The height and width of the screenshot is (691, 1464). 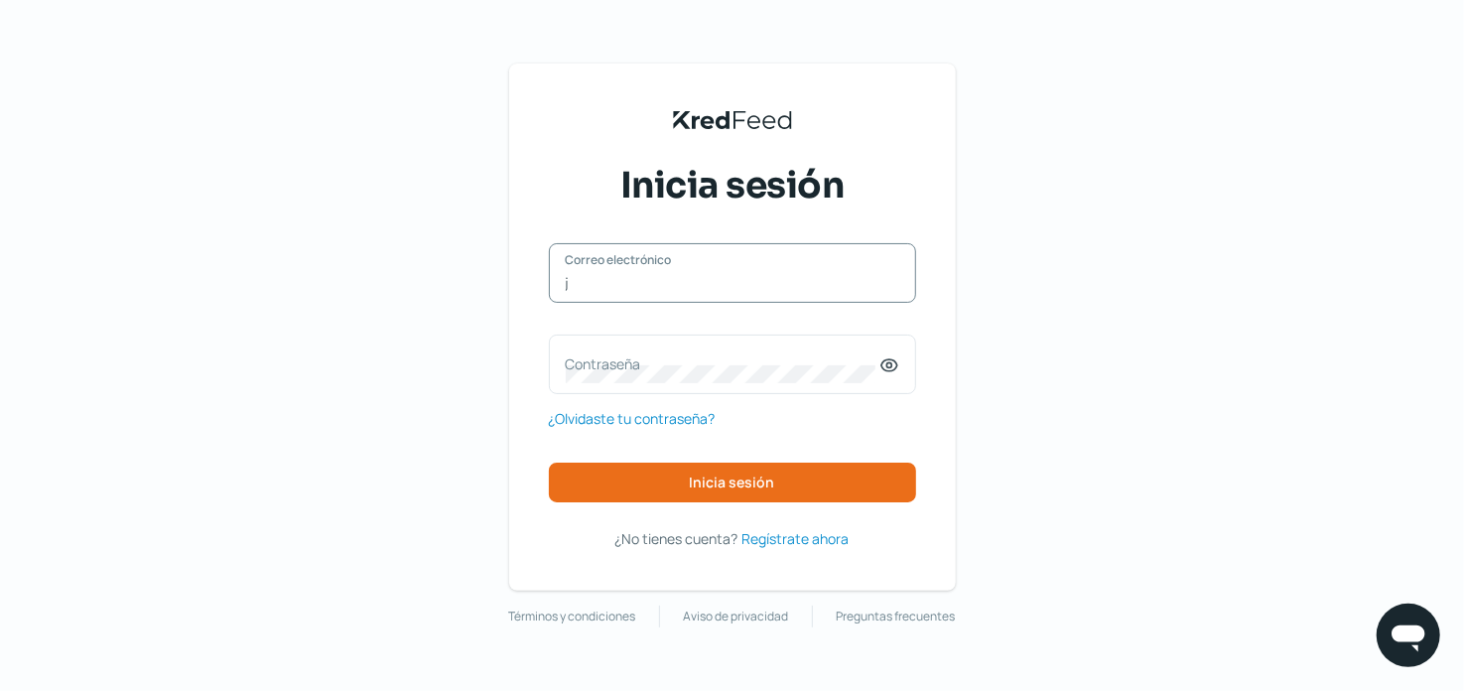 What do you see at coordinates (897, 617) in the screenshot?
I see `span: Preguntas frecuentes` at bounding box center [897, 617].